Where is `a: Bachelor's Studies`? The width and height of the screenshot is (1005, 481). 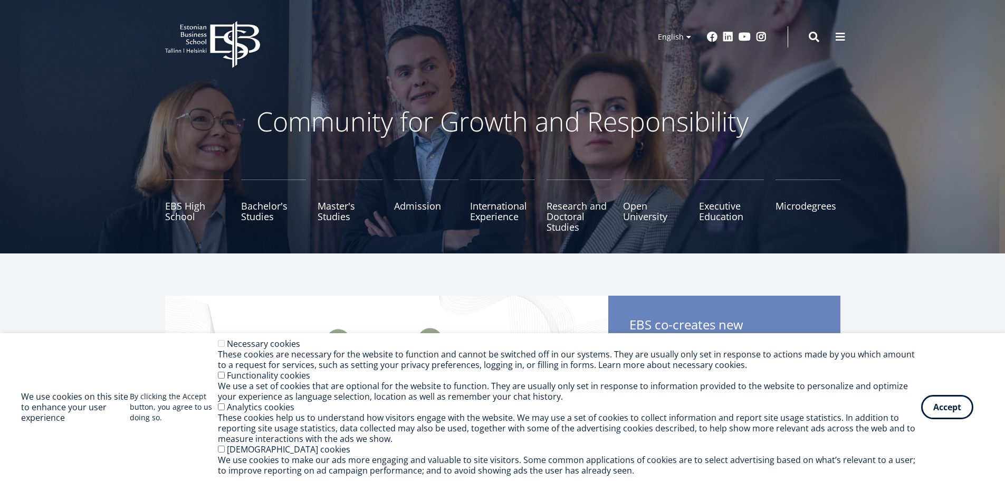
a: Bachelor's Studies is located at coordinates (273, 206).